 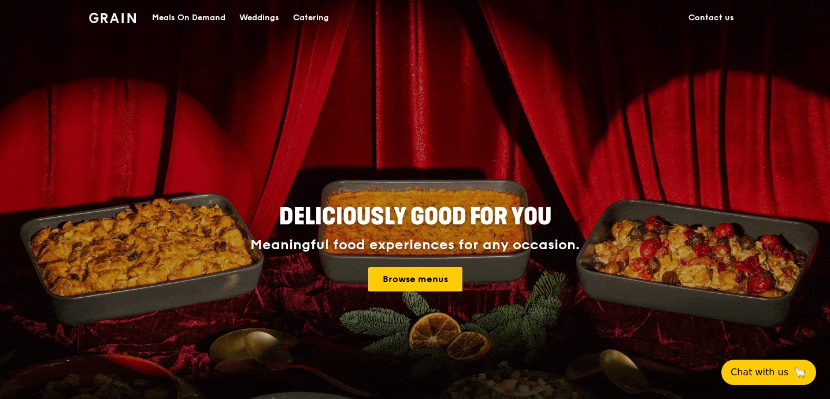 What do you see at coordinates (311, 18) in the screenshot?
I see `a: Catering` at bounding box center [311, 18].